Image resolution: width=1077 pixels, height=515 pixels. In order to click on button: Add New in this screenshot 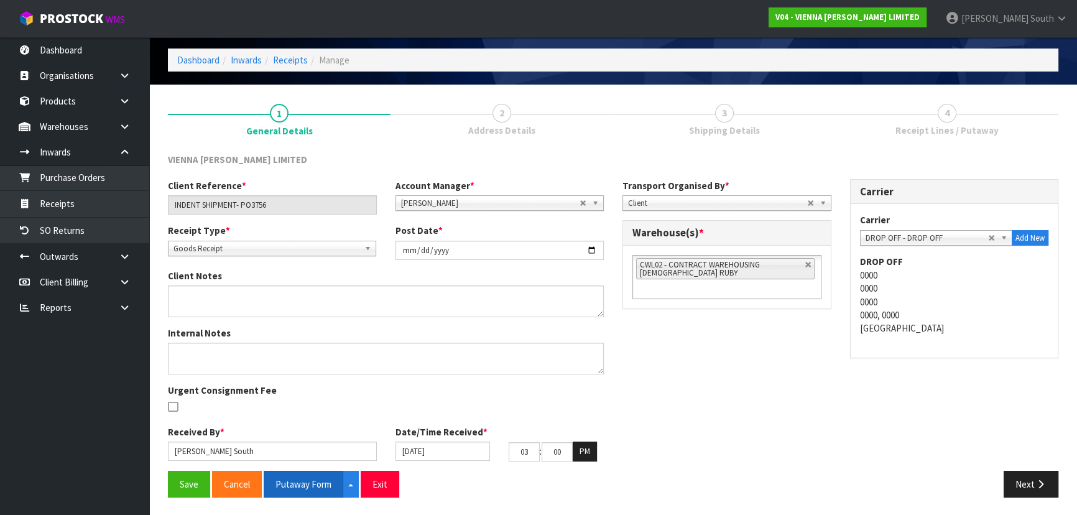, I will do `click(1030, 238)`.